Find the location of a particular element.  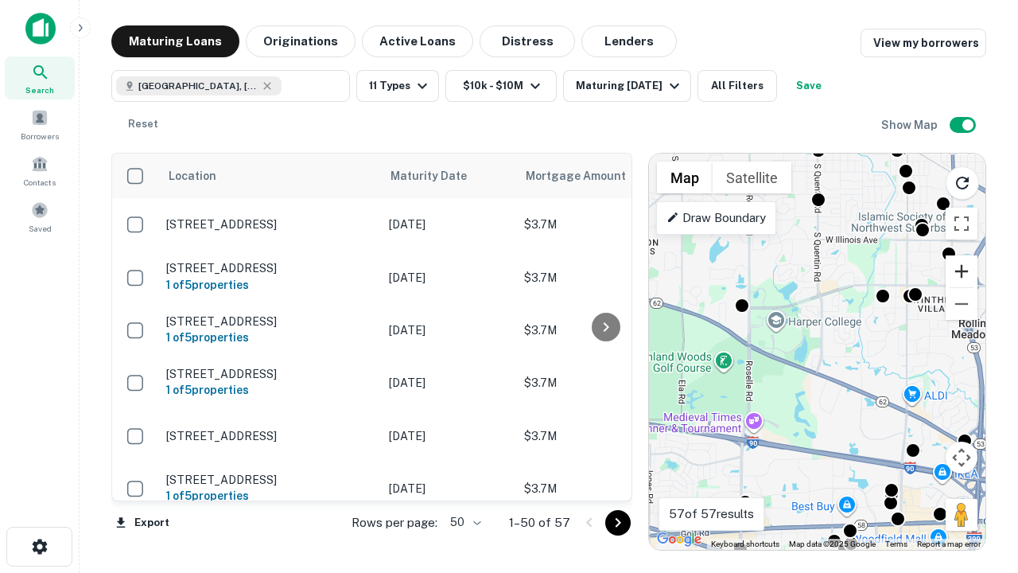

button: Active Loans is located at coordinates (417, 41).